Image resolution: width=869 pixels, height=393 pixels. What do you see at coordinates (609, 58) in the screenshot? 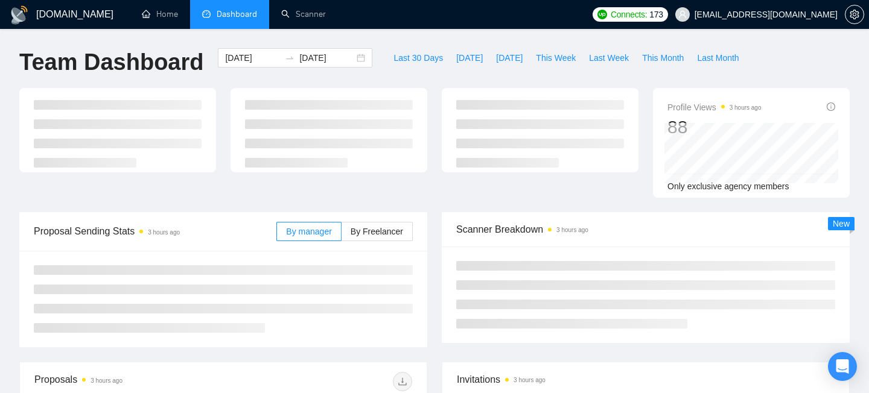
I see `span: Last Week` at bounding box center [609, 58].